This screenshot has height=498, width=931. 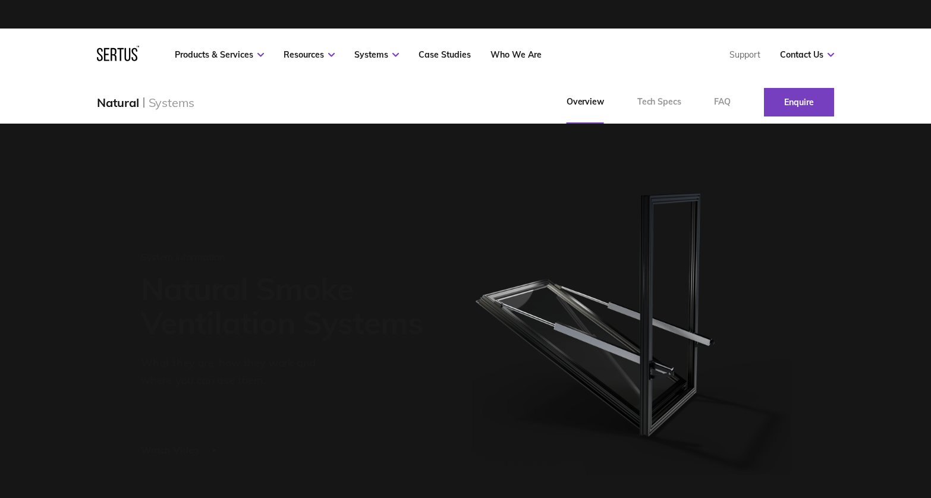 I want to click on h1: Natural Smoke Ventilation Systems, so click(x=287, y=306).